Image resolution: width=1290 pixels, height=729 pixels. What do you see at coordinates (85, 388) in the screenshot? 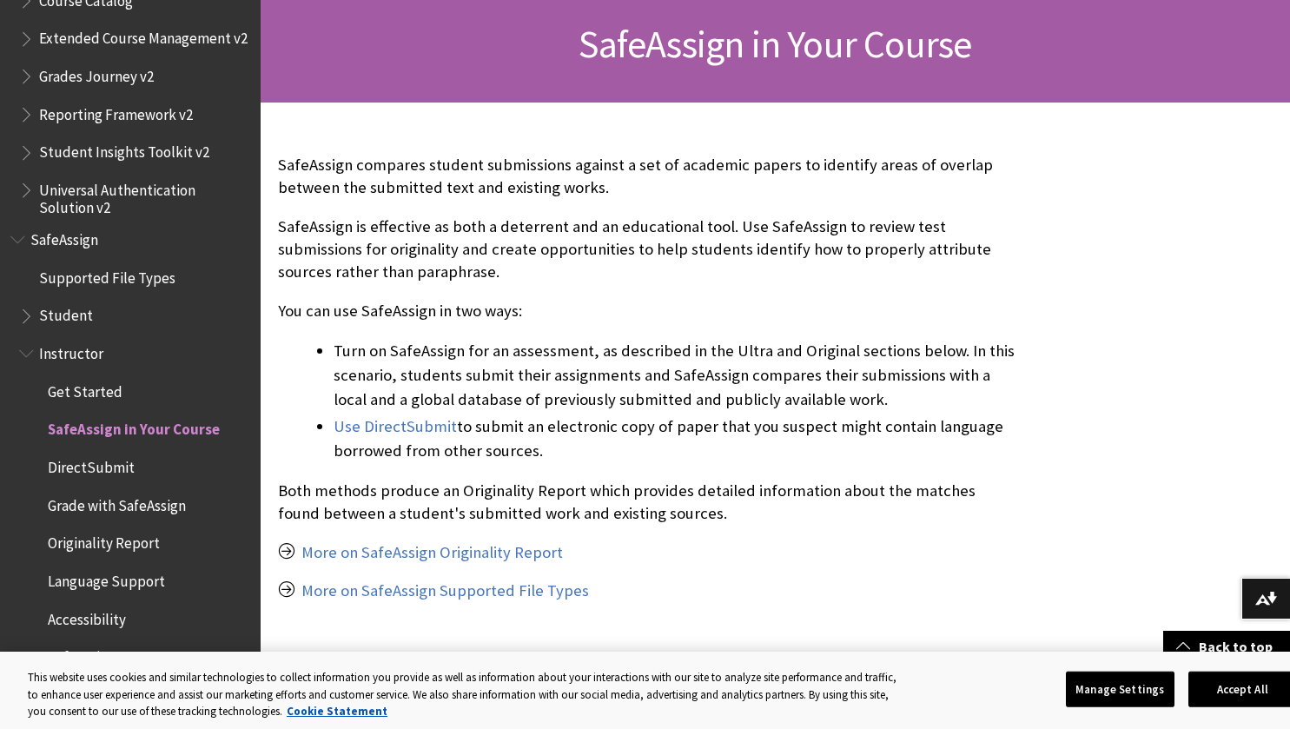
I see `span: Get Started` at bounding box center [85, 388].